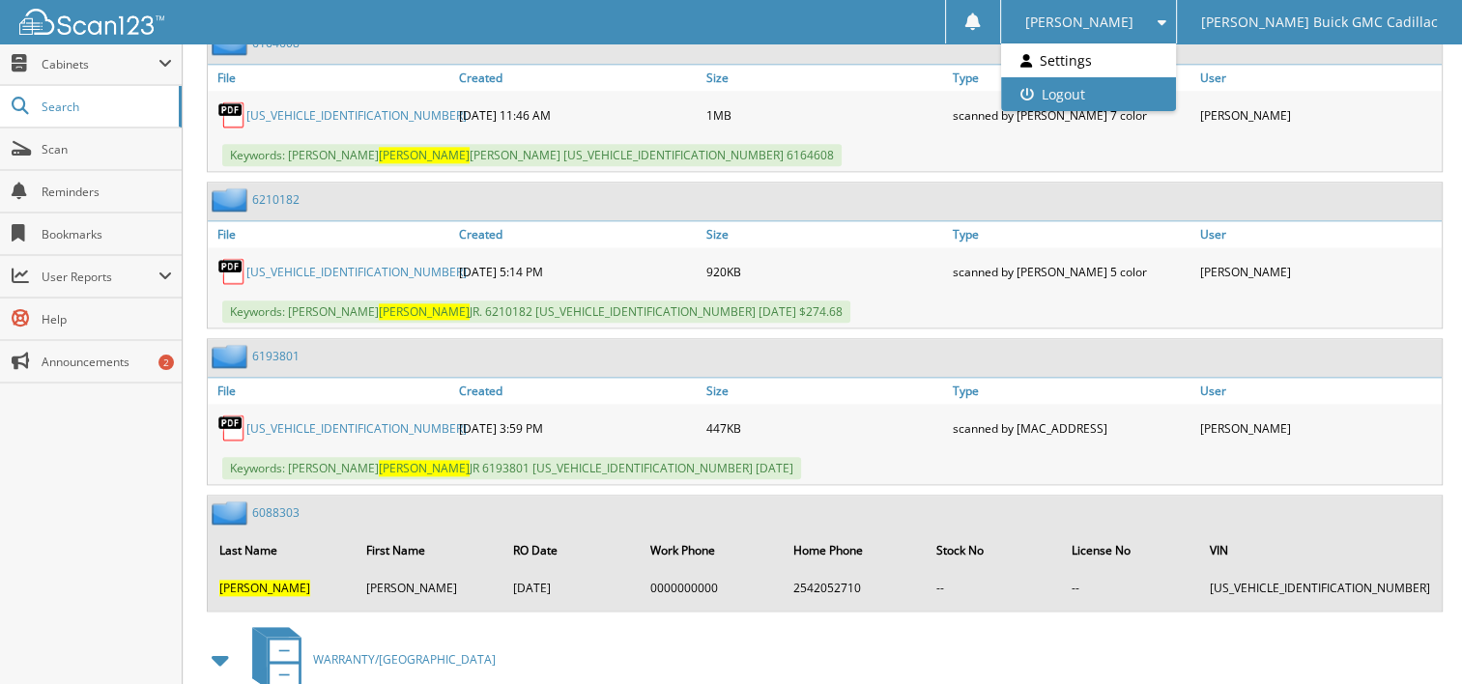  Describe the element at coordinates (854, 550) in the screenshot. I see `th: Home Phone` at that location.